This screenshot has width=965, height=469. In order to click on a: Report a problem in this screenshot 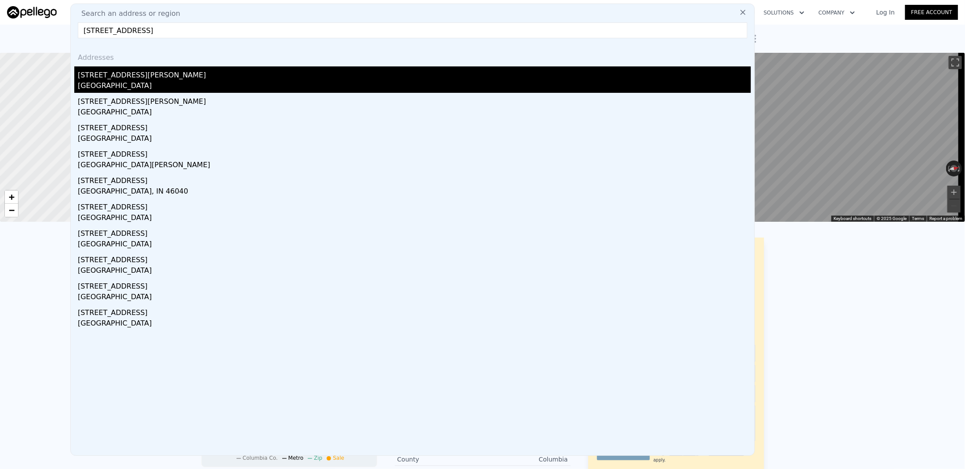, I will do `click(946, 218)`.